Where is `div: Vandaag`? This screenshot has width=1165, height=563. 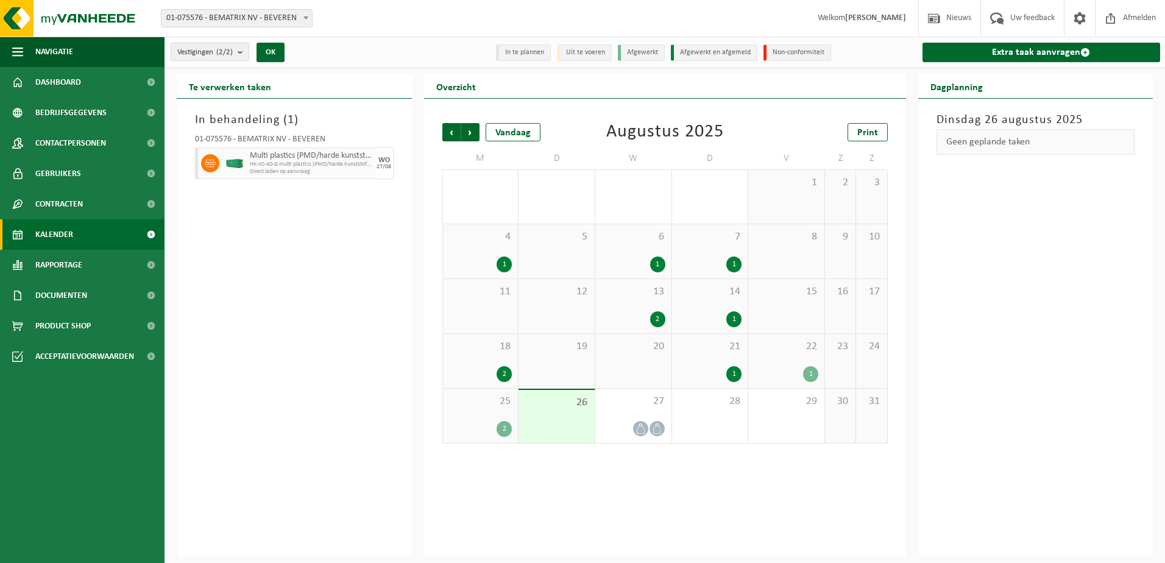 div: Vandaag is located at coordinates (513, 132).